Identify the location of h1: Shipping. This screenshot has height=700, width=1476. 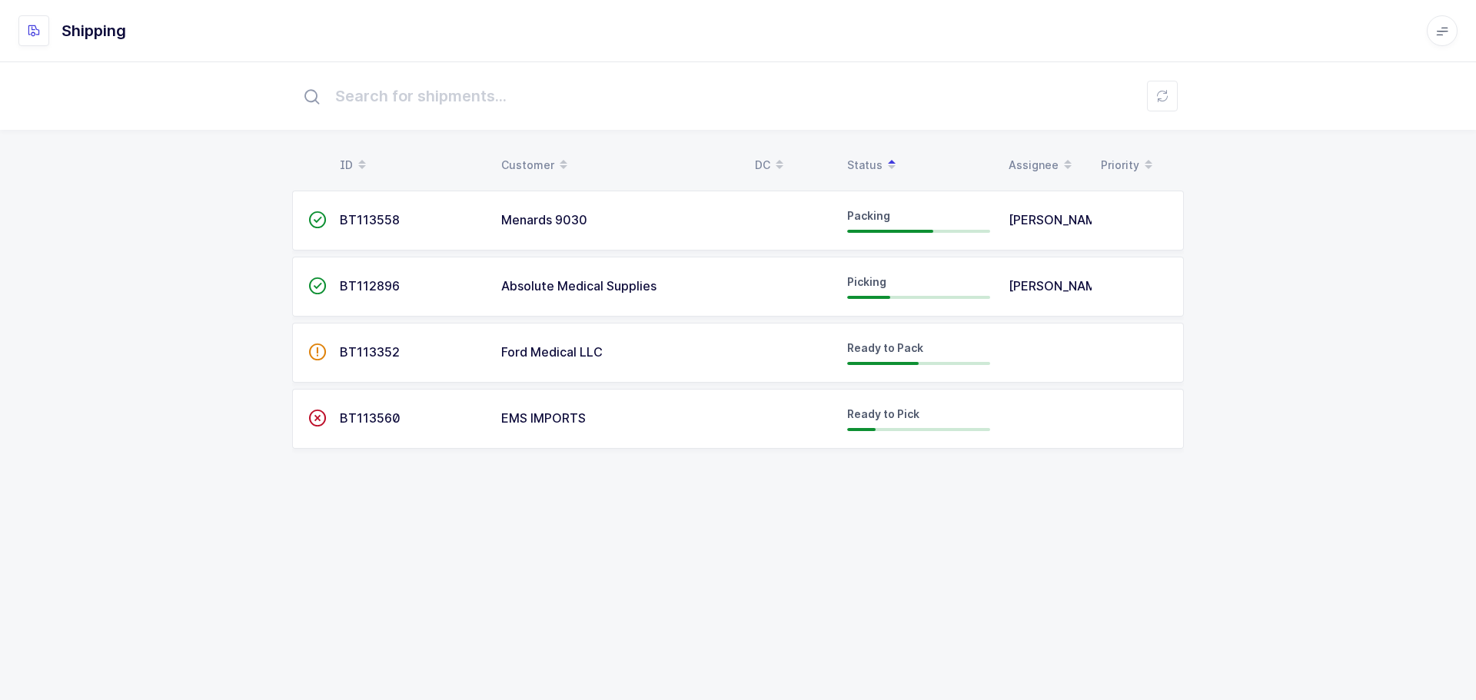
(94, 31).